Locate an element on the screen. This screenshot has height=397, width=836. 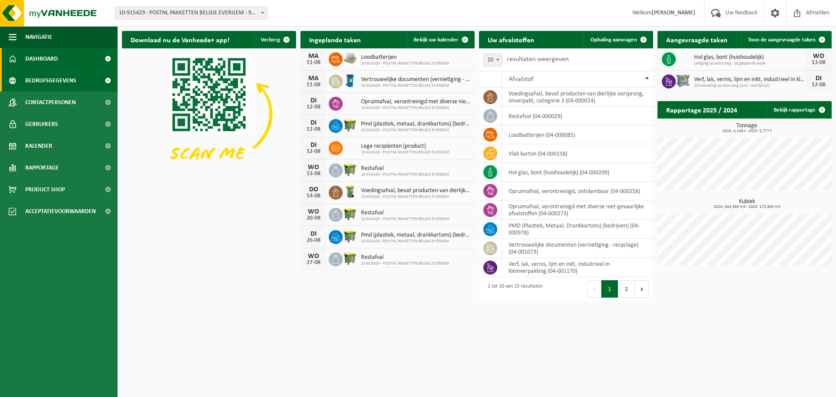
span: Opruimafval, verontreinigd met diverse niet-gevaarlijke afvalstoffen is located at coordinates (416, 102).